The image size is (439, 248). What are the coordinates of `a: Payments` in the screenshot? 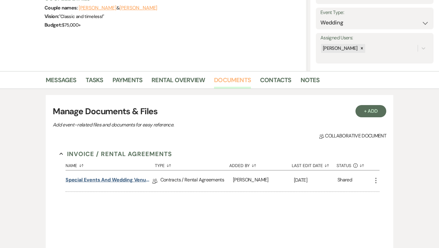 It's located at (128, 82).